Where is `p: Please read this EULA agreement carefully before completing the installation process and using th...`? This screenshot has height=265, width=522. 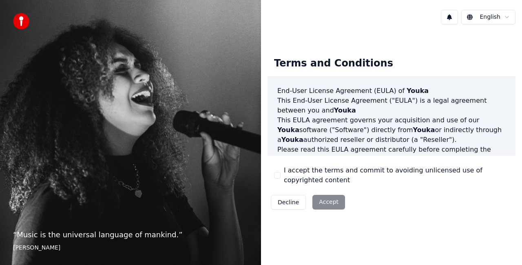
p: Please read this EULA agreement carefully before completing the installation process and using th... is located at coordinates (392, 164).